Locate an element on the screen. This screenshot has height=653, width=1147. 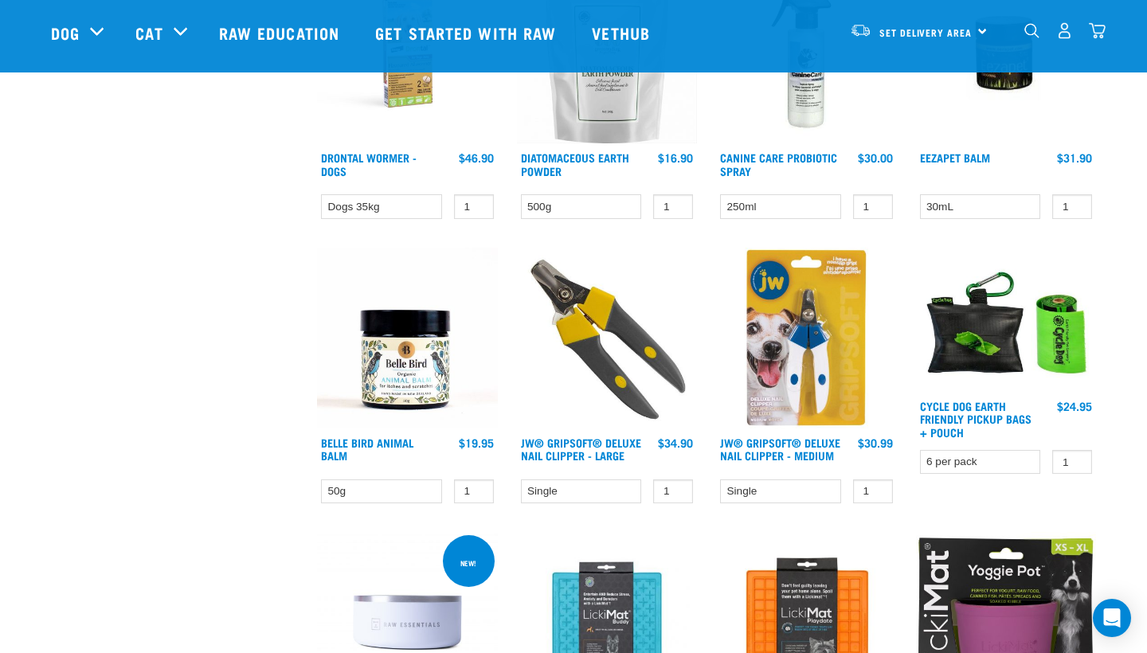
a: Cat is located at coordinates (149, 33).